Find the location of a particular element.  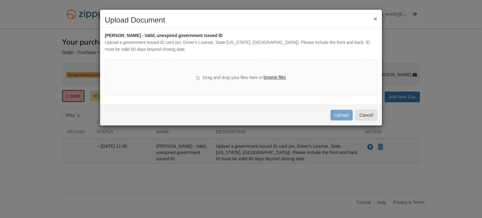

button: Cancel is located at coordinates (366, 115).